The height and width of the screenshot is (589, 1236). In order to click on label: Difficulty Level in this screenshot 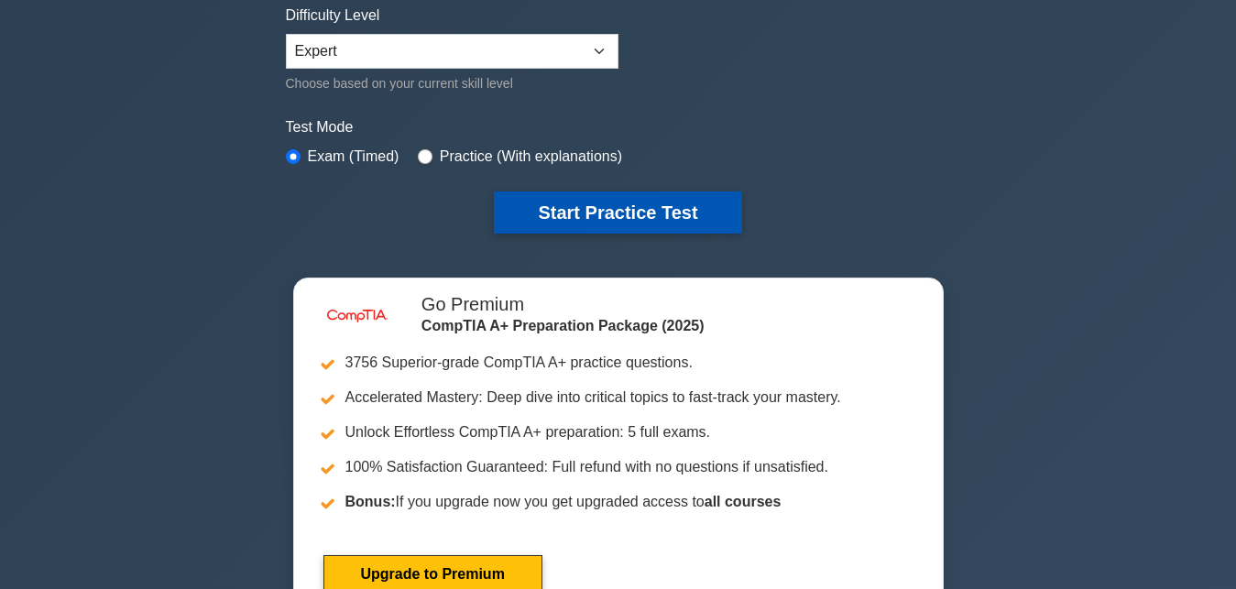, I will do `click(332, 16)`.